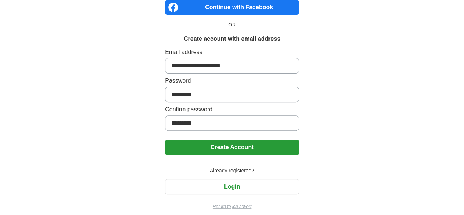 The height and width of the screenshot is (215, 464). Describe the element at coordinates (232, 186) in the screenshot. I see `button: Login` at that location.